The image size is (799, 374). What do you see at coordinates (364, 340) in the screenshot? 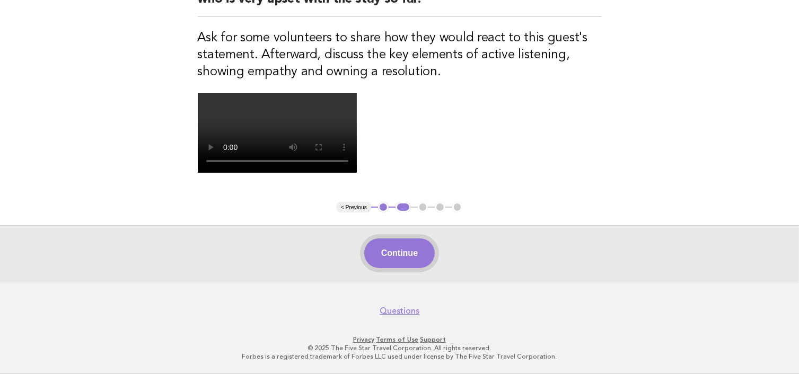
I see `a: Privacy` at bounding box center [364, 340].